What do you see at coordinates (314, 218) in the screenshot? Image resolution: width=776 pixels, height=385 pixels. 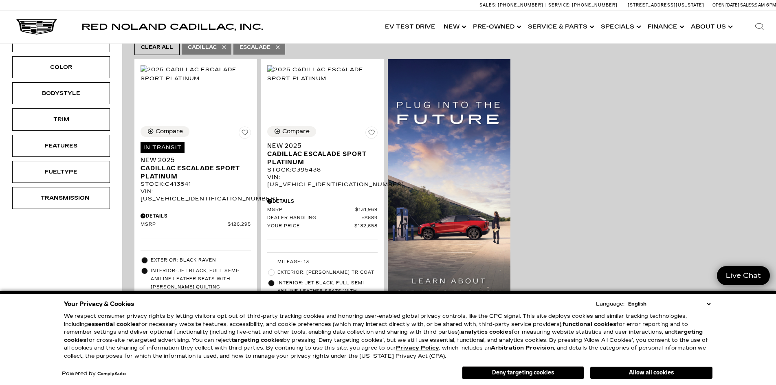 I see `span: Dealer Handling` at bounding box center [314, 218].